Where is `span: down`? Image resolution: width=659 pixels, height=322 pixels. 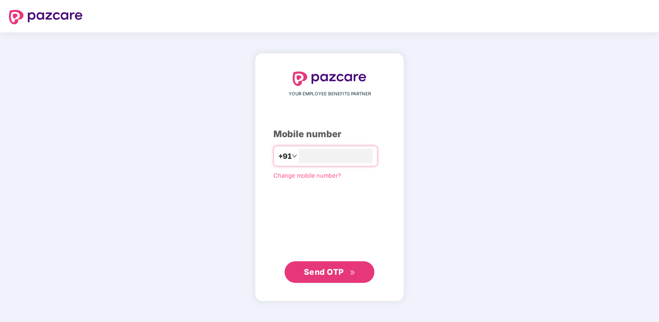 span: down is located at coordinates (295, 156).